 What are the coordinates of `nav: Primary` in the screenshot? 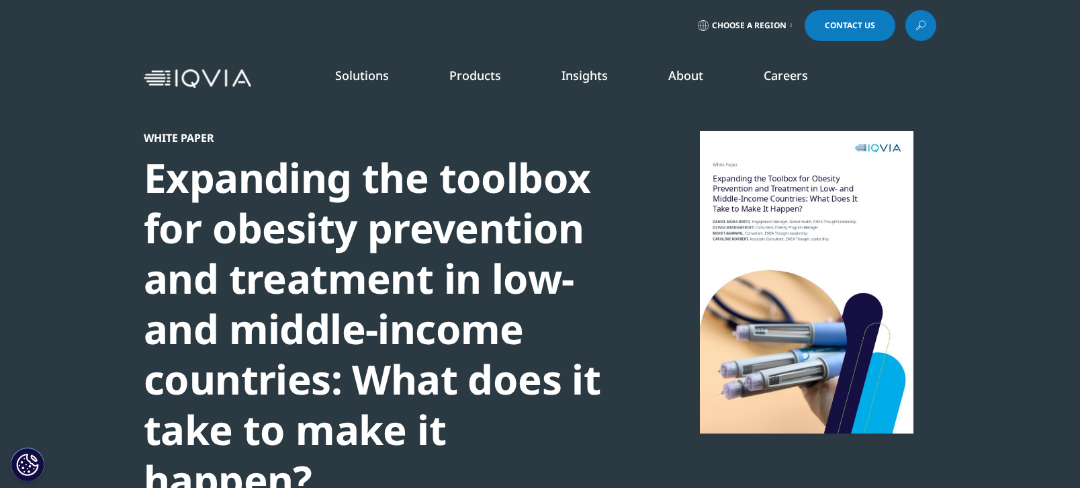 It's located at (597, 79).